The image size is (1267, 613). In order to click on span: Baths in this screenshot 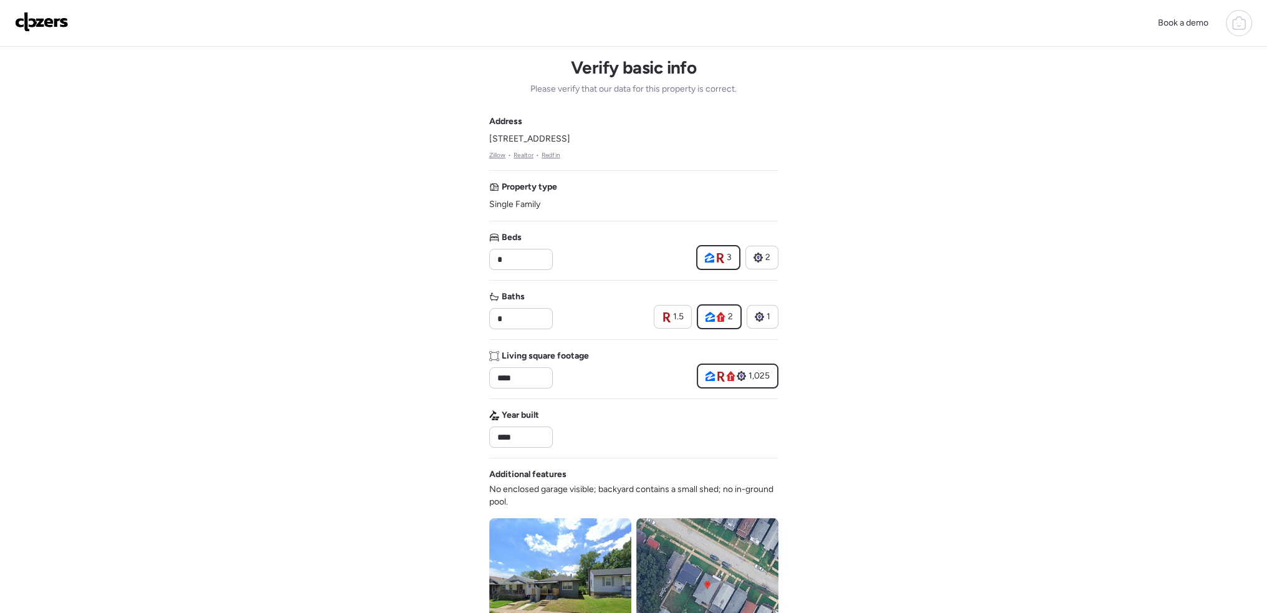, I will do `click(513, 297)`.